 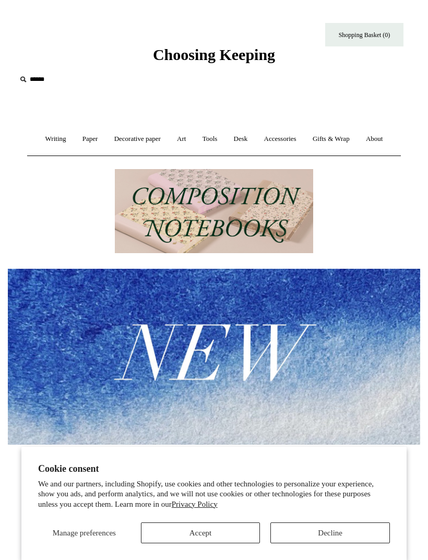 What do you see at coordinates (374, 139) in the screenshot?
I see `a: About` at bounding box center [374, 139].